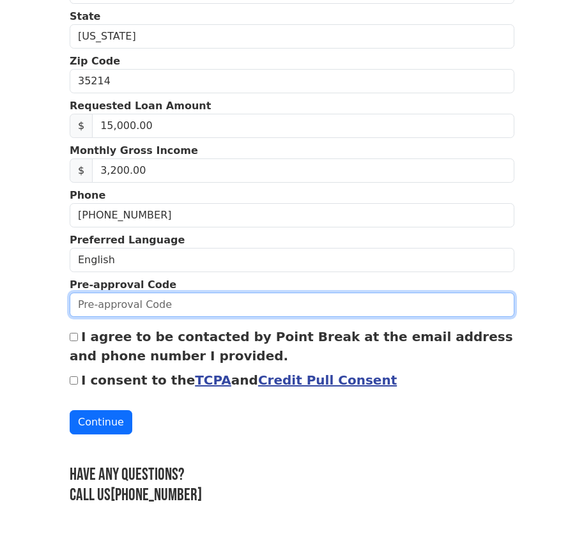  Describe the element at coordinates (123, 284) in the screenshot. I see `strong: Pre-approval Code` at that location.